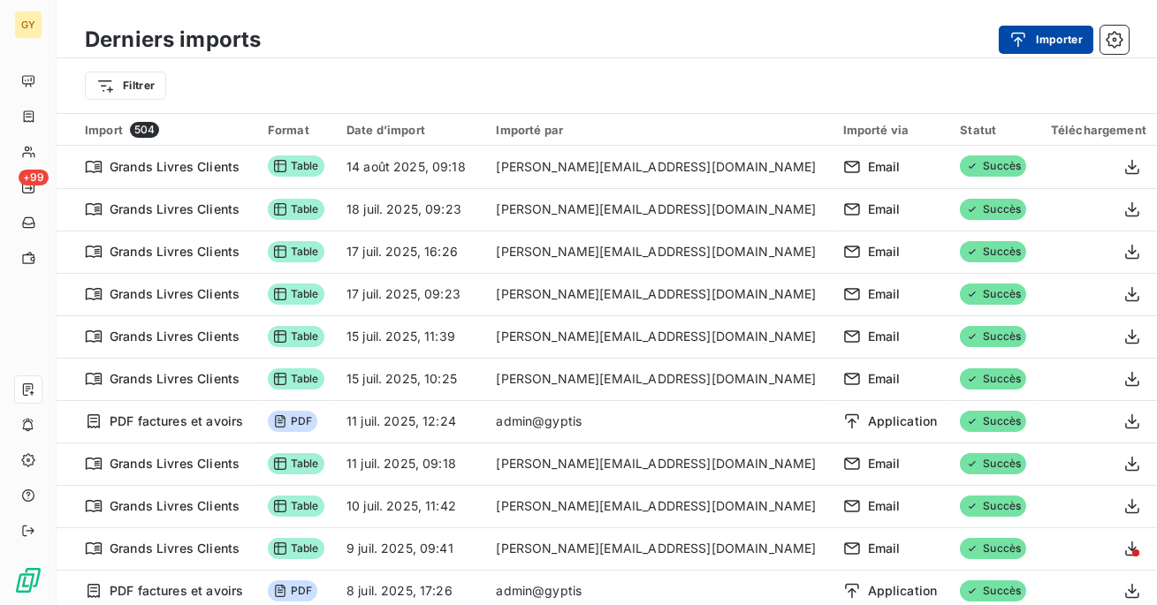 The image size is (1157, 605). I want to click on div: Statut, so click(993, 130).